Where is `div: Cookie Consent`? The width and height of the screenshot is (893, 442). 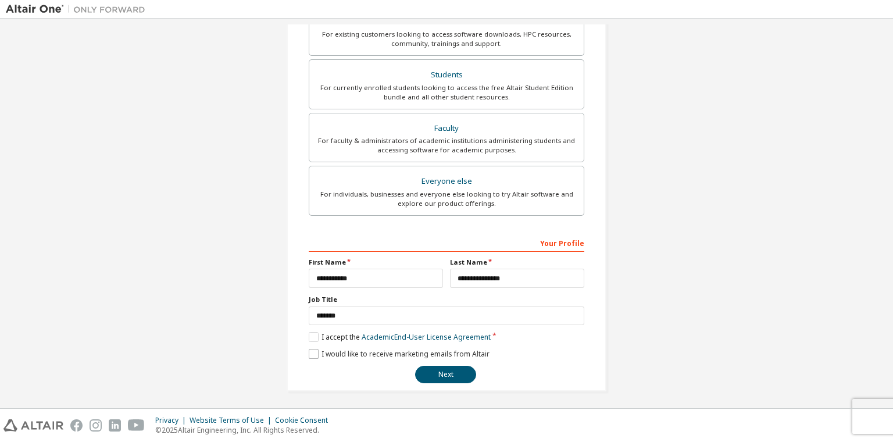 div: Cookie Consent is located at coordinates (305, 420).